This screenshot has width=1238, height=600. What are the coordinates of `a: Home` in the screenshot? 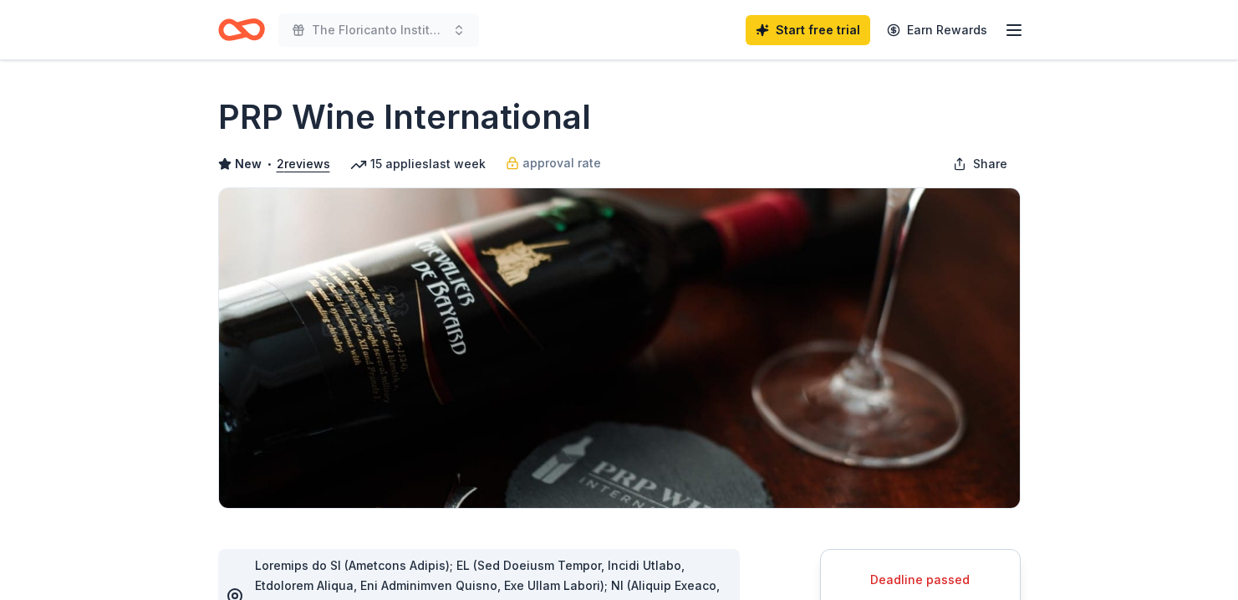 It's located at (242, 29).